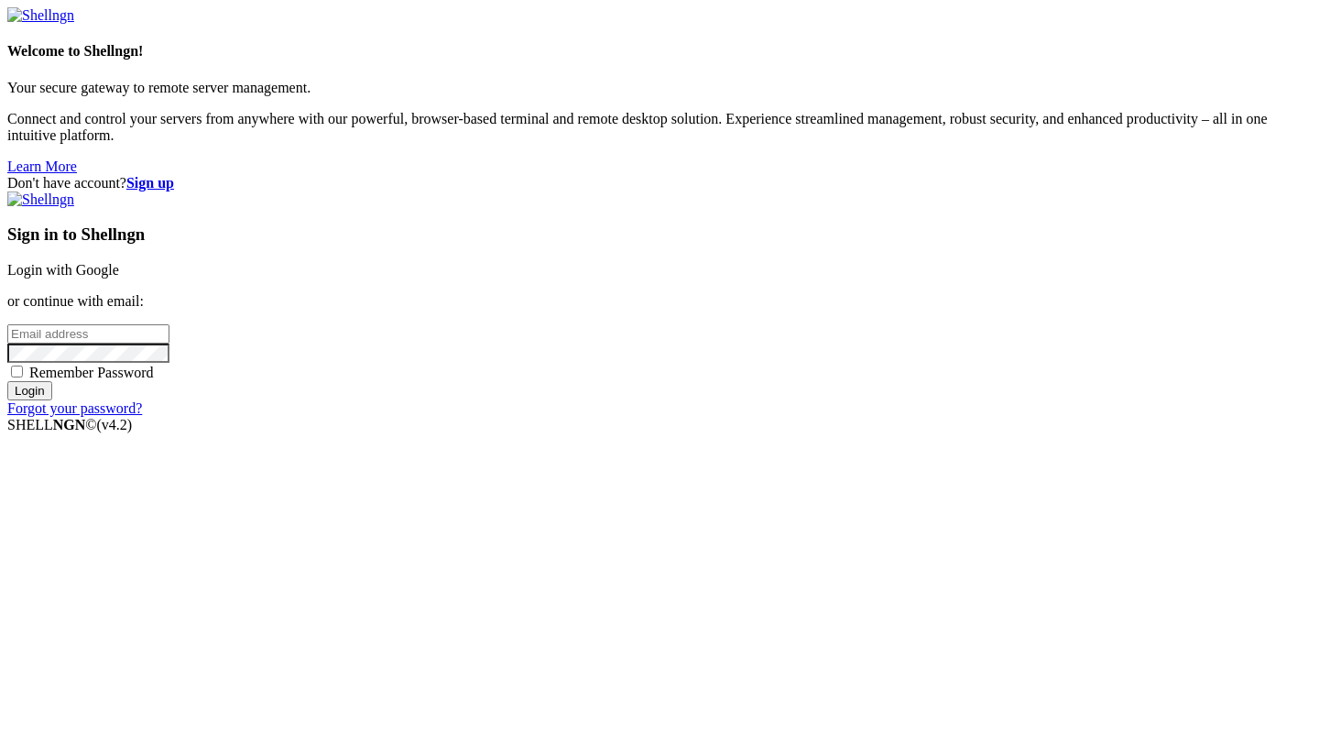 The image size is (1319, 744). What do you see at coordinates (660, 301) in the screenshot?
I see `p: or continue with email:` at bounding box center [660, 301].